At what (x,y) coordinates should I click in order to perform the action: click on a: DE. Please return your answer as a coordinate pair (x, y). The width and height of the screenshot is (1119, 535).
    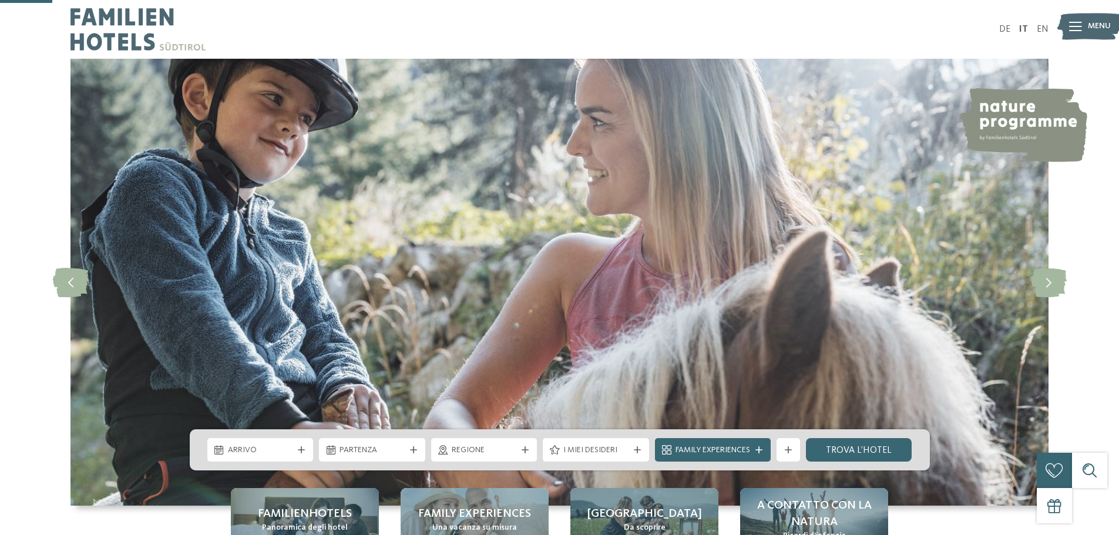
    Looking at the image, I should click on (1004, 29).